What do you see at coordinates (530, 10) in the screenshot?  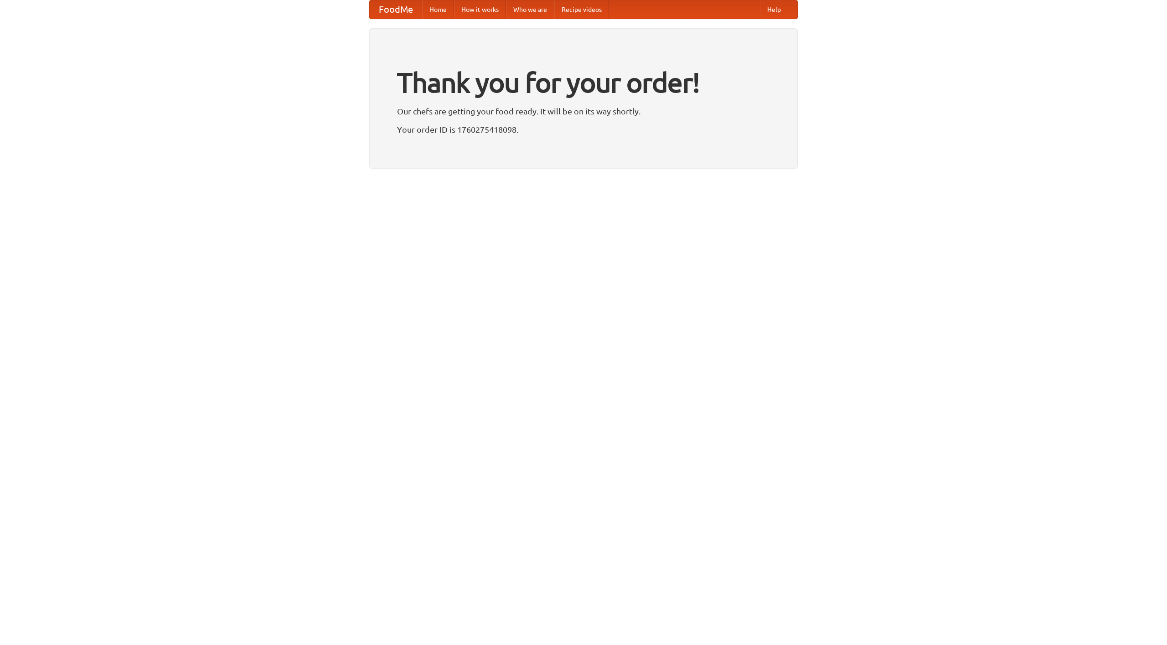 I see `a: Who we are` at bounding box center [530, 10].